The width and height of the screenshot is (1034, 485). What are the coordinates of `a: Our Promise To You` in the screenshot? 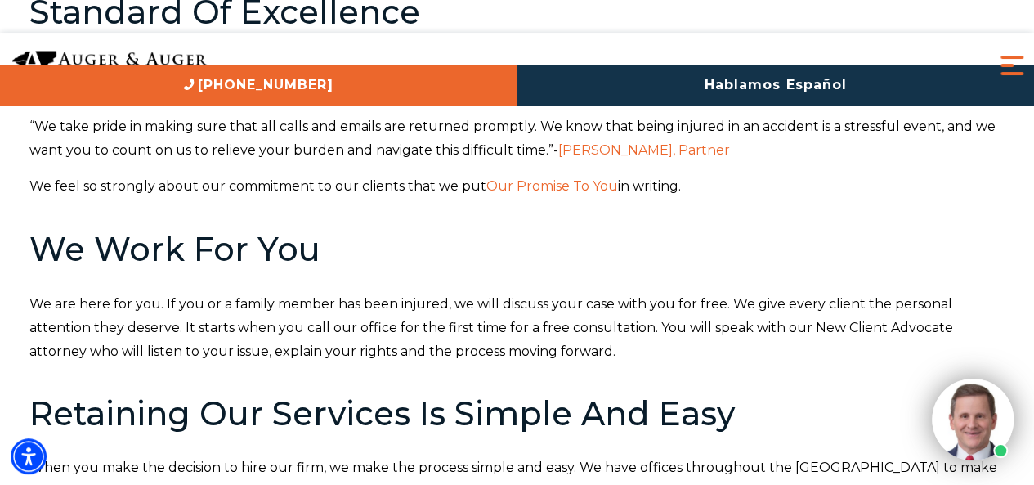 It's located at (552, 186).